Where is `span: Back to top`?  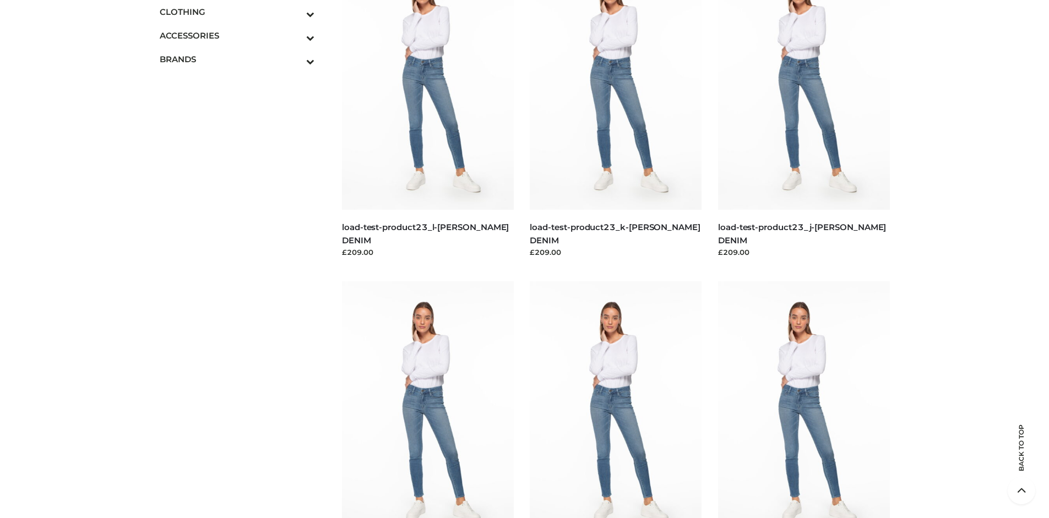 span: Back to top is located at coordinates (1021, 458).